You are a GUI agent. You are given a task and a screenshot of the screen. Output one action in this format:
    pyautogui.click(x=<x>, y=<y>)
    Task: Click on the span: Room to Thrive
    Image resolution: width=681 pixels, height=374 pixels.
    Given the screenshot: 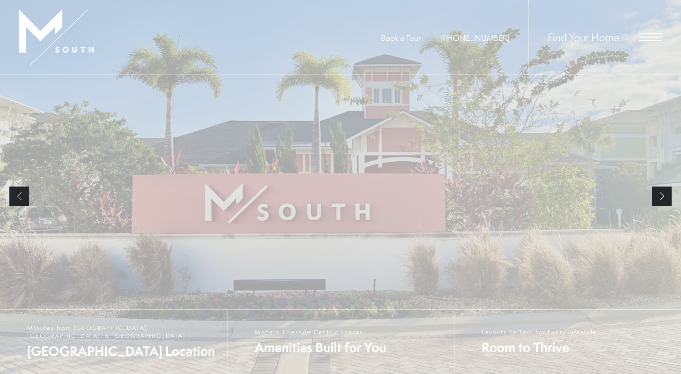 What is the action you would take?
    pyautogui.click(x=539, y=347)
    